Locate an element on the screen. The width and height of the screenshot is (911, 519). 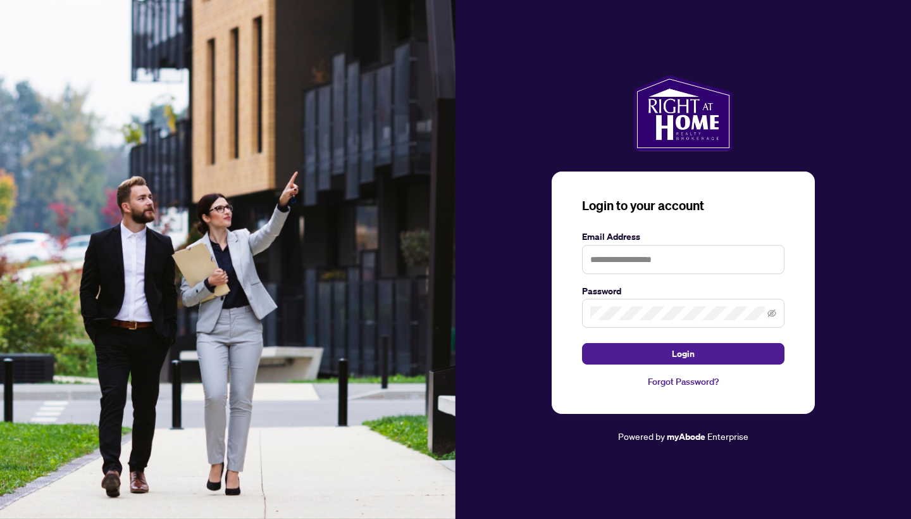
img: ma-logo is located at coordinates (683, 113).